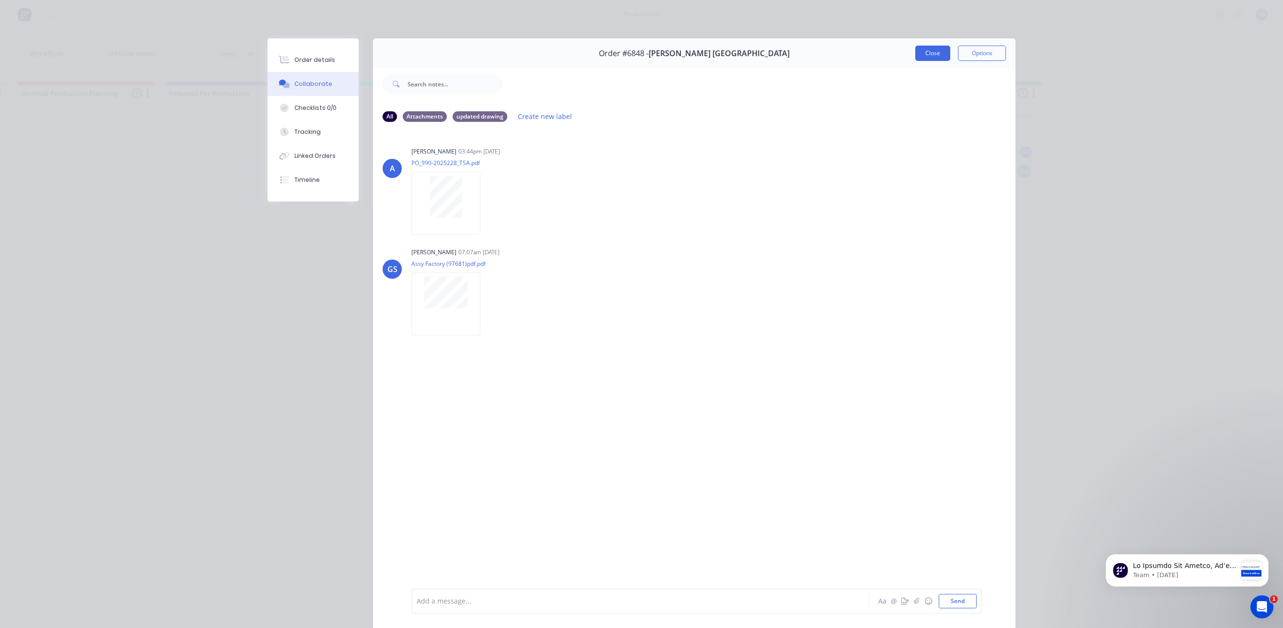 Image resolution: width=1283 pixels, height=628 pixels. Describe the element at coordinates (392, 168) in the screenshot. I see `div: A` at that location.